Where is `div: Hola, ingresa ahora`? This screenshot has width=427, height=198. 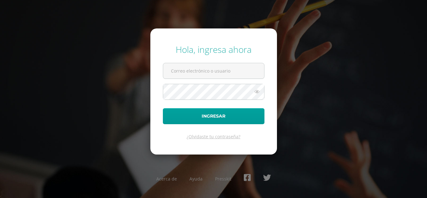
div: Hola, ingresa ahora is located at coordinates (213, 49).